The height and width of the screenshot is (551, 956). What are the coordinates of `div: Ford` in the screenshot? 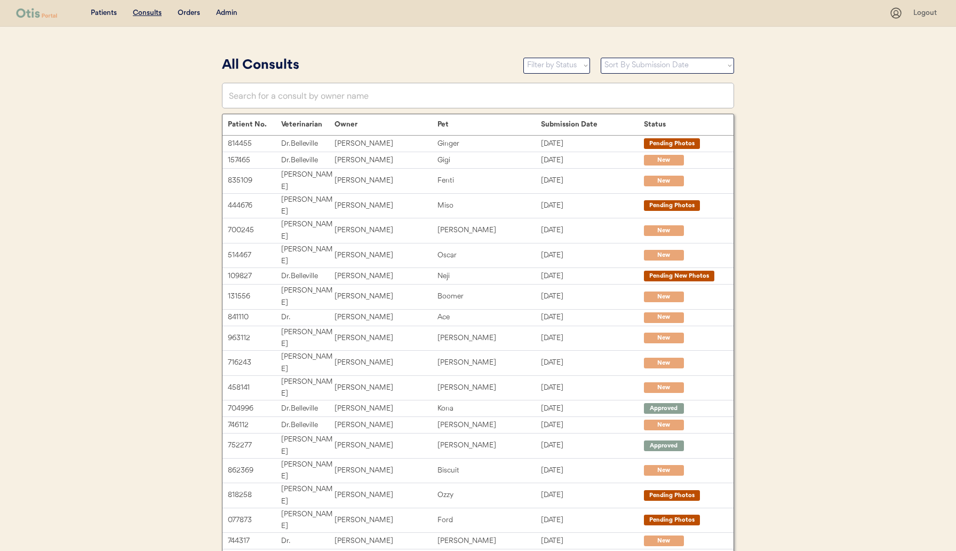 It's located at (489, 520).